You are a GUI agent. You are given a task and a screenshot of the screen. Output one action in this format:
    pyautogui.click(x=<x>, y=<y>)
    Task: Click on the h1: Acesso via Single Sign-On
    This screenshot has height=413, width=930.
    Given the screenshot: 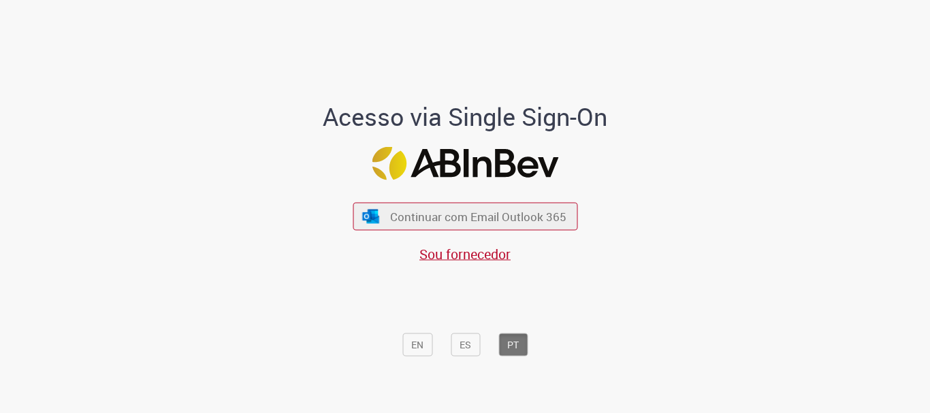 What is the action you would take?
    pyautogui.click(x=465, y=117)
    